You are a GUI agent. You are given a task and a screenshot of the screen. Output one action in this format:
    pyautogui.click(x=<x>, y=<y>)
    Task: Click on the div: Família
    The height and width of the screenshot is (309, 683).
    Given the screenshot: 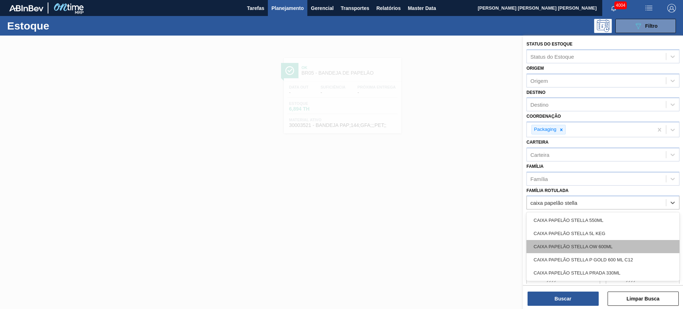 What is the action you would take?
    pyautogui.click(x=539, y=179)
    